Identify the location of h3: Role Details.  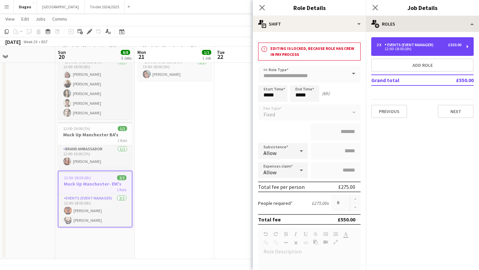
(309, 8).